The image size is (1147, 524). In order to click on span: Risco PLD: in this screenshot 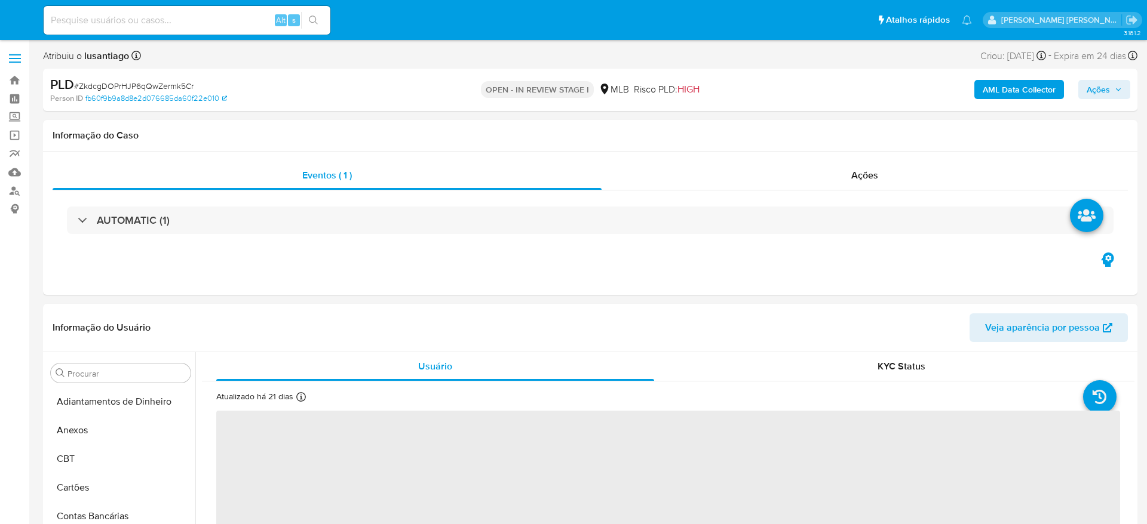, I will do `click(667, 90)`.